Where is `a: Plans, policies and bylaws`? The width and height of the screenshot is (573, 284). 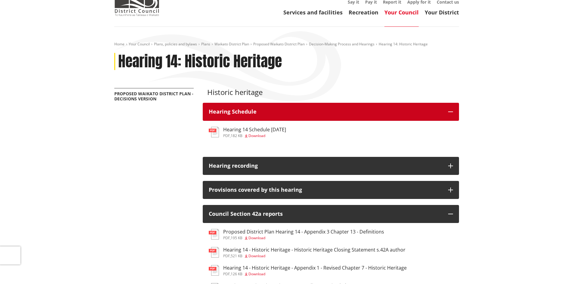 a: Plans, policies and bylaws is located at coordinates (175, 44).